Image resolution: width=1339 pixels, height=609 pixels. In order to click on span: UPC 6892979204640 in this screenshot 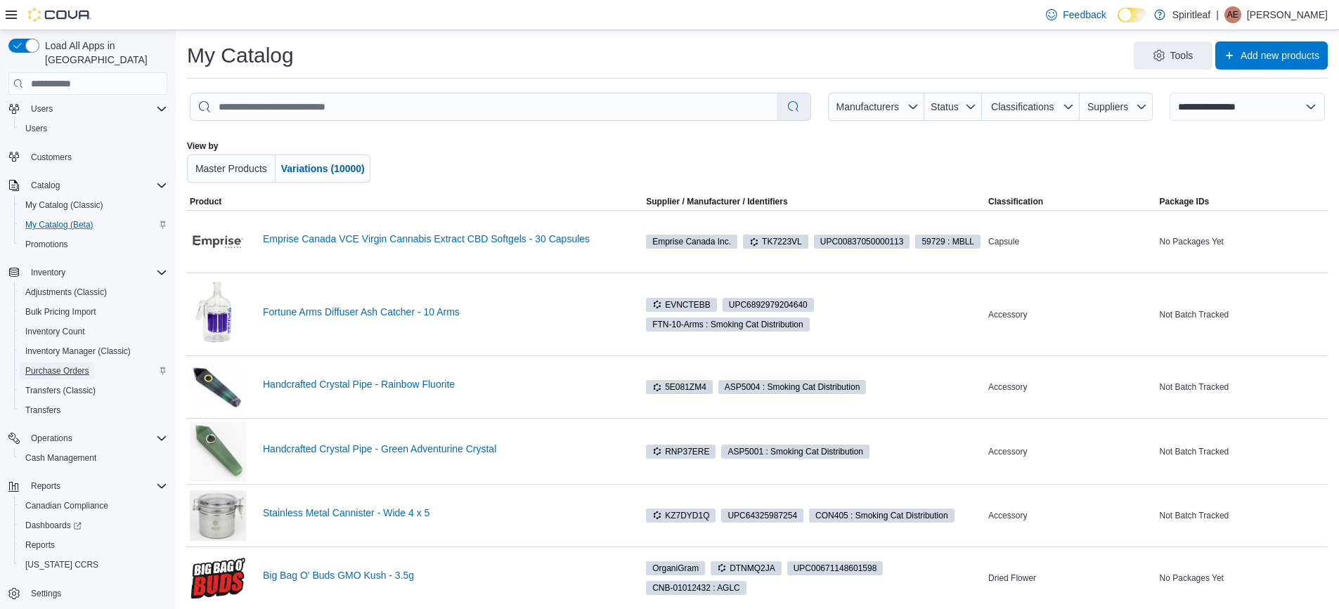, I will do `click(768, 305)`.